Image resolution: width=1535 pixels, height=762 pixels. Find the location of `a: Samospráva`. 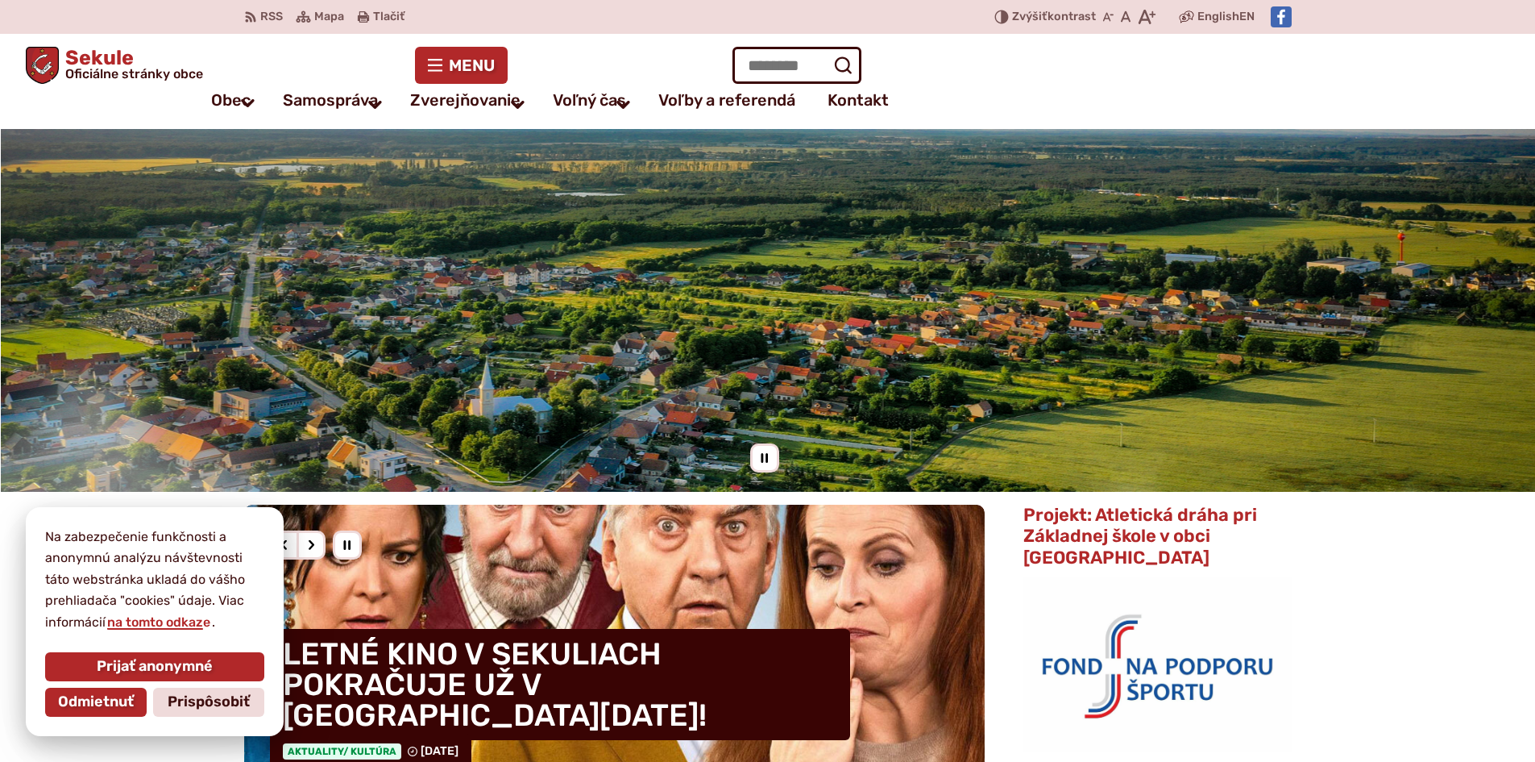

a: Samospráva is located at coordinates (330, 100).